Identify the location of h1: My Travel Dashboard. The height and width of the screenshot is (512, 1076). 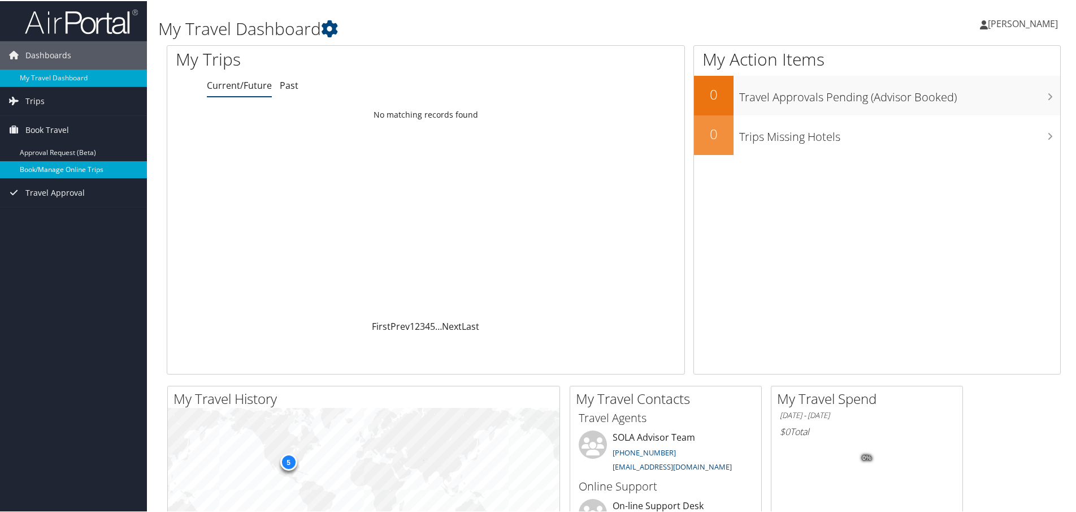
(462, 28).